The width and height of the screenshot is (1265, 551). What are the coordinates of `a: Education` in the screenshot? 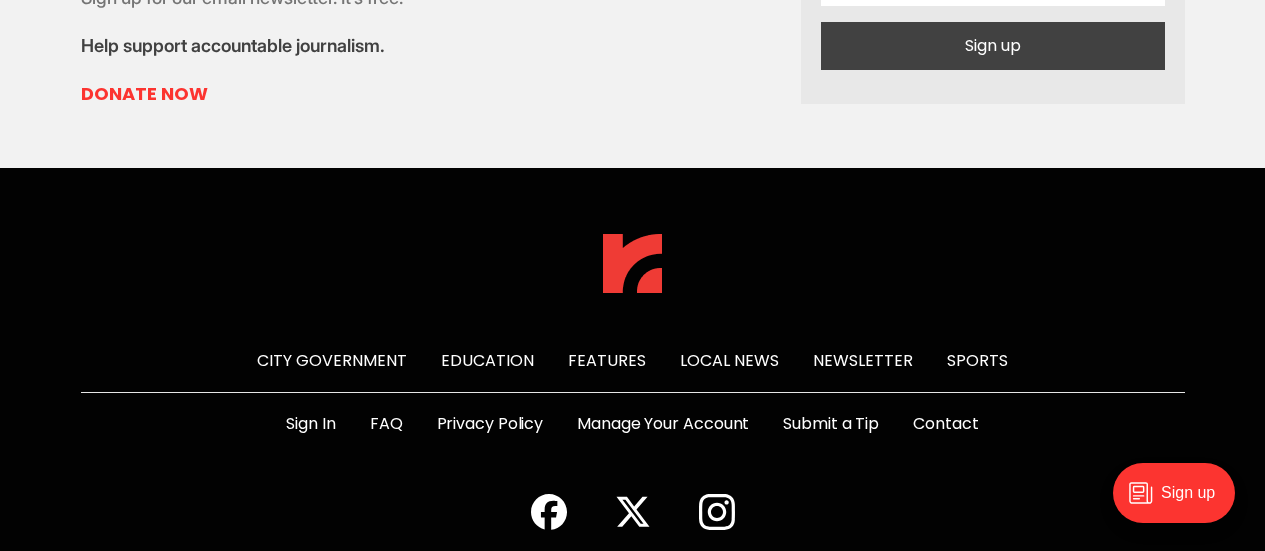 It's located at (487, 360).